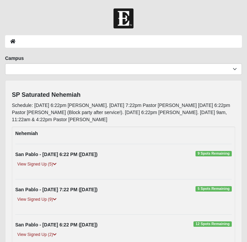 The height and width of the screenshot is (242, 247). Describe the element at coordinates (26, 133) in the screenshot. I see `strong: Nehemiah` at that location.